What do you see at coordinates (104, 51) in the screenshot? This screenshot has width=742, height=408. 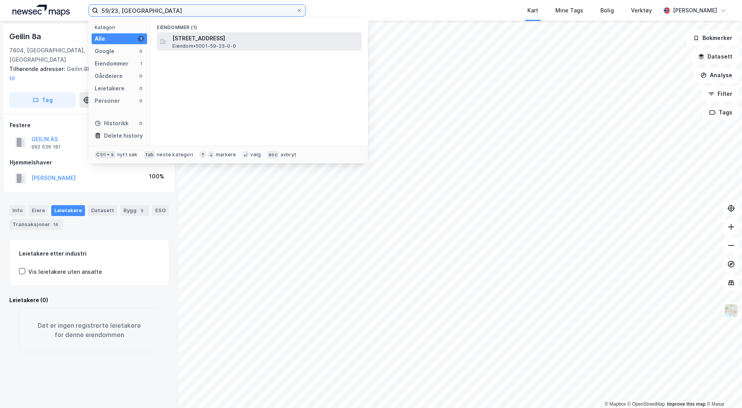 I see `div: Google` at bounding box center [104, 51].